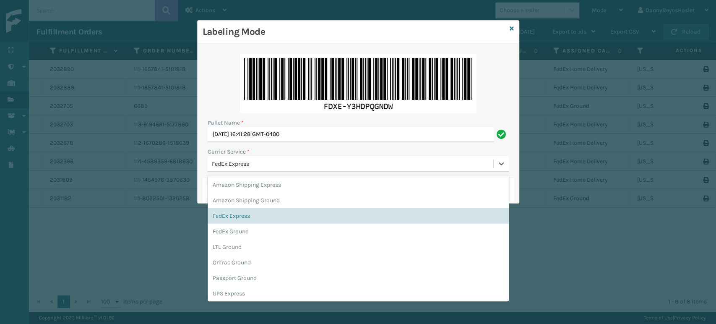 The image size is (716, 324). What do you see at coordinates (354, 32) in the screenshot?
I see `h3: Labeling Mode` at bounding box center [354, 32].